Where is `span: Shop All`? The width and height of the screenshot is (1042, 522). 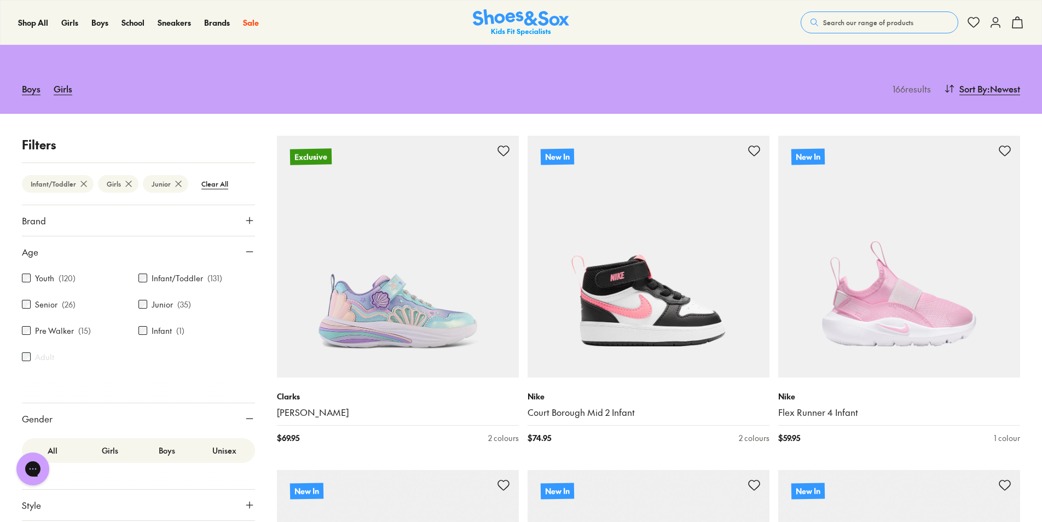 span: Shop All is located at coordinates (33, 22).